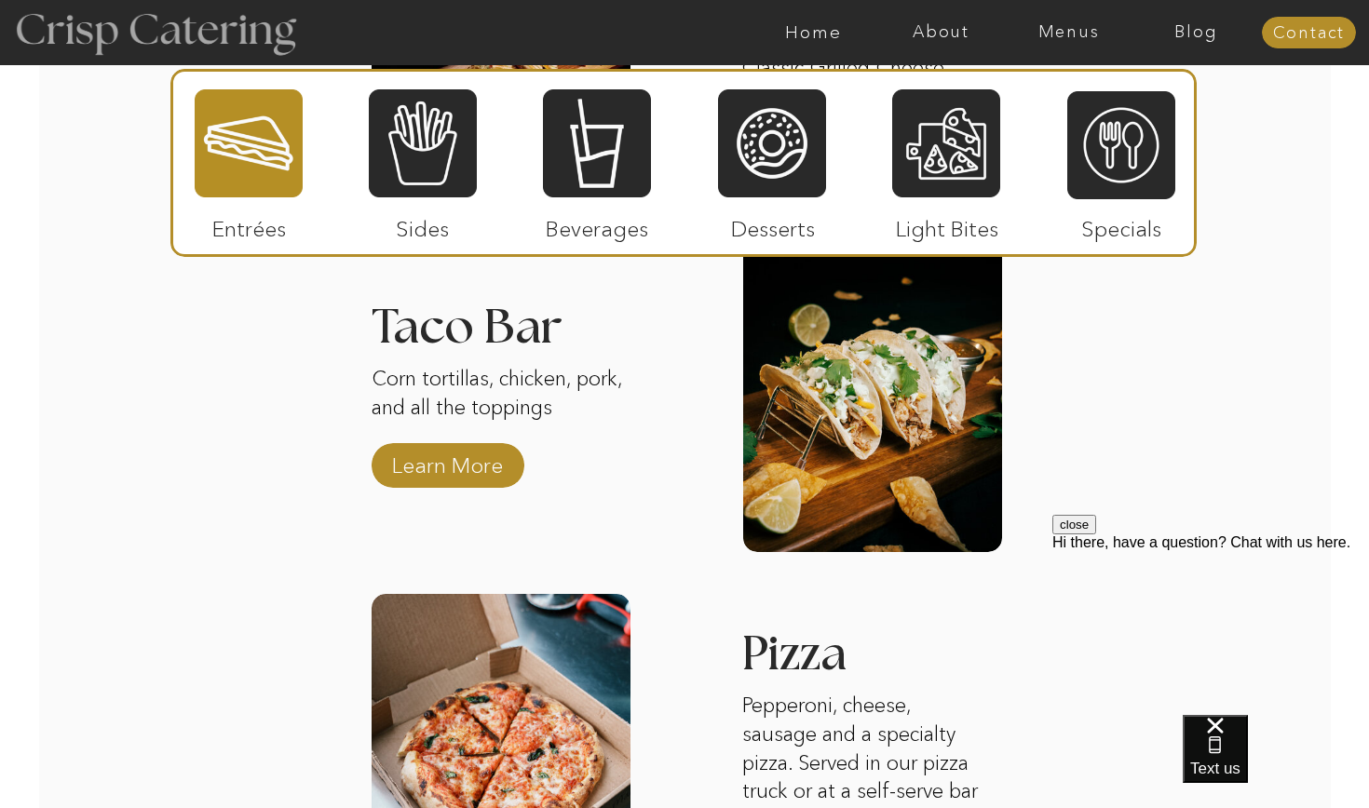  Describe the element at coordinates (501, 410) in the screenshot. I see `p: Corn tortillas, chicken, pork, and all the toppings` at that location.